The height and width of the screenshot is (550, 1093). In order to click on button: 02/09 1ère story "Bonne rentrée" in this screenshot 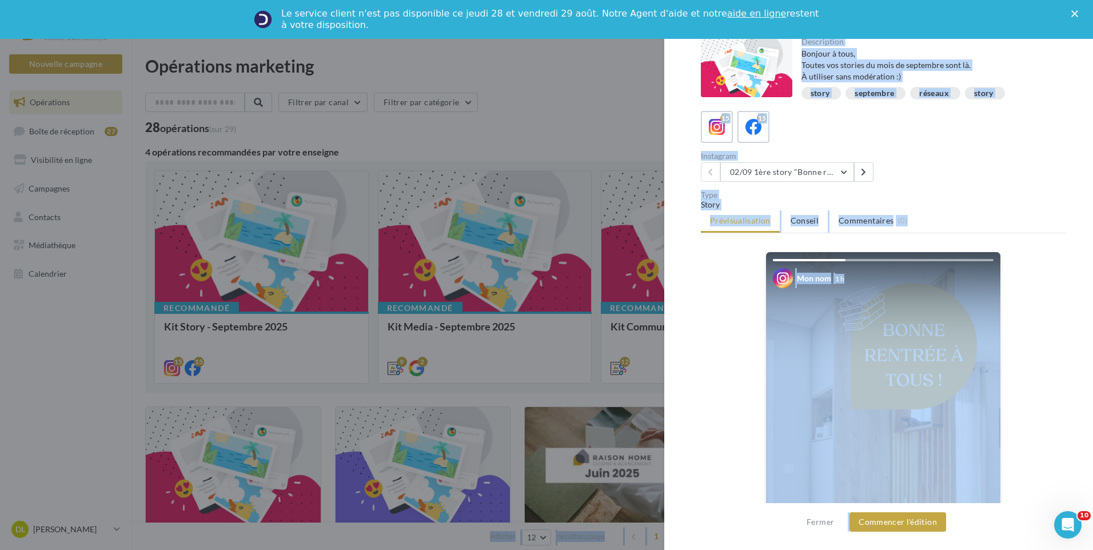, I will do `click(787, 172)`.